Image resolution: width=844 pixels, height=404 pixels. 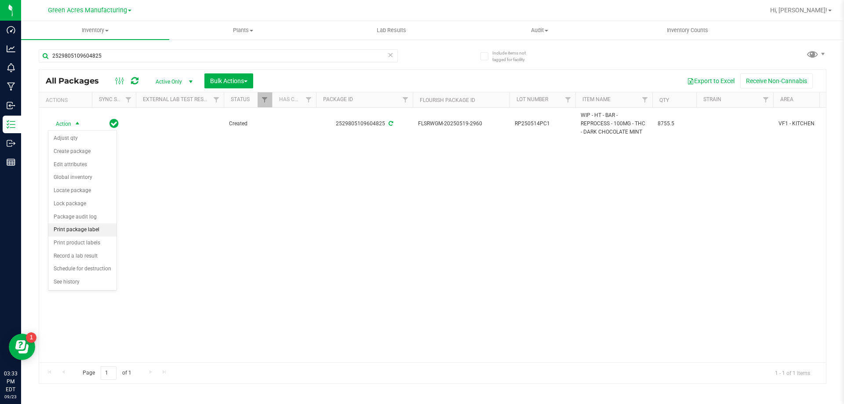 What do you see at coordinates (218, 56) in the screenshot?
I see `input: Search Package ID, Item Name, SKU, Lot or Part Number...` at bounding box center [218, 56].